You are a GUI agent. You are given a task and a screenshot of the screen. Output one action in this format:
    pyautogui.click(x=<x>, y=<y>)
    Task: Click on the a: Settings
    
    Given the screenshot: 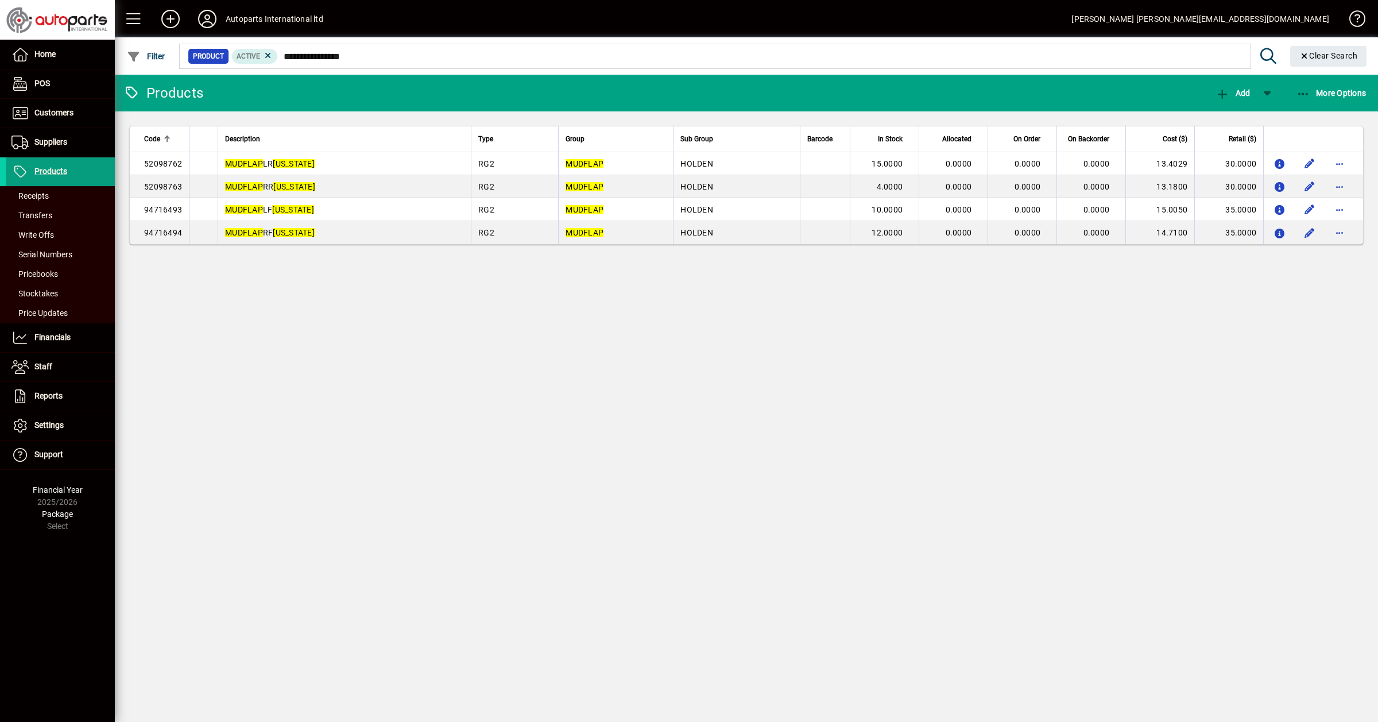 What is the action you would take?
    pyautogui.click(x=60, y=426)
    